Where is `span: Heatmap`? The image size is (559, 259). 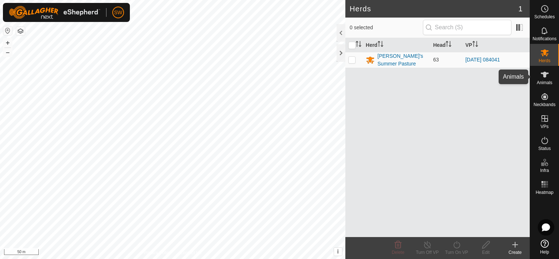 span: Heatmap is located at coordinates (544, 192).